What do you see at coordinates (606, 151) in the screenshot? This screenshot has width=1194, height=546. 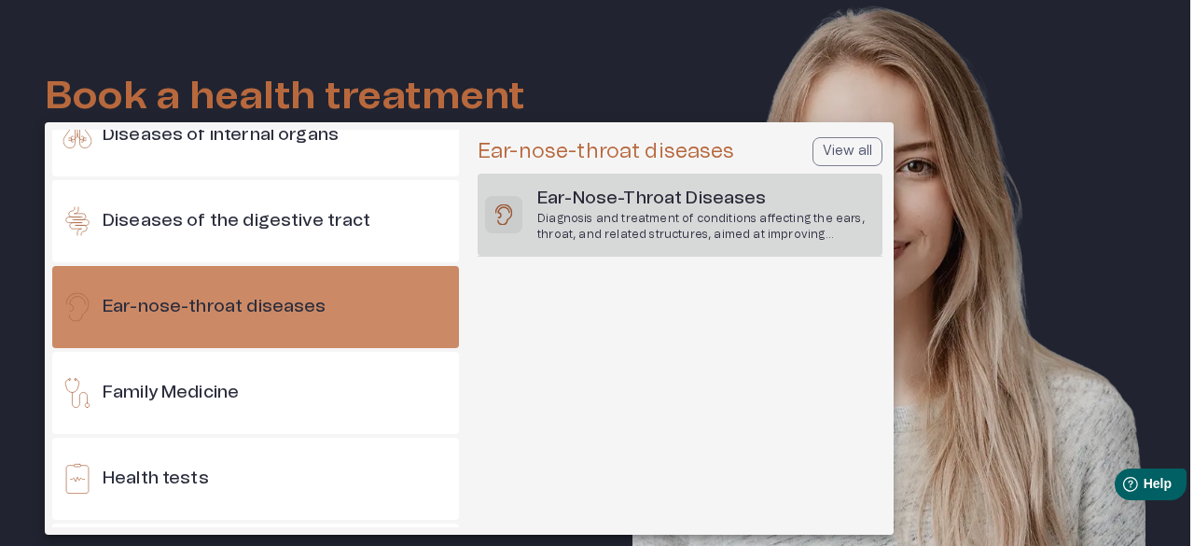 I see `h5: Ear-nose-throat diseases` at bounding box center [606, 151].